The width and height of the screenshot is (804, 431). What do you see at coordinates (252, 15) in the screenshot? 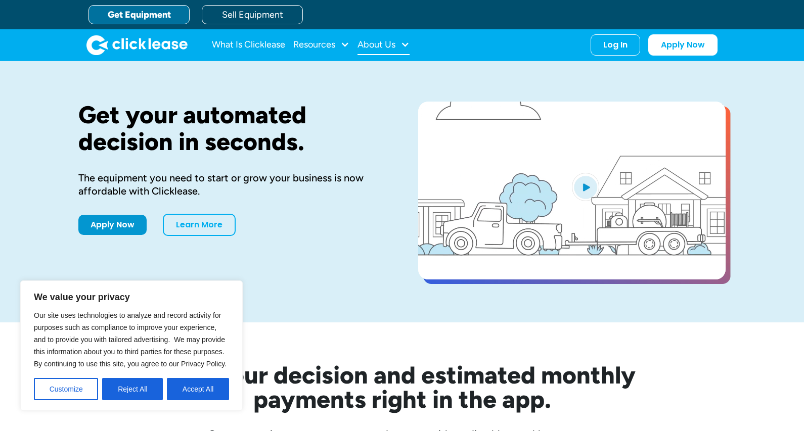
I see `a: Sell Equipment` at bounding box center [252, 15].